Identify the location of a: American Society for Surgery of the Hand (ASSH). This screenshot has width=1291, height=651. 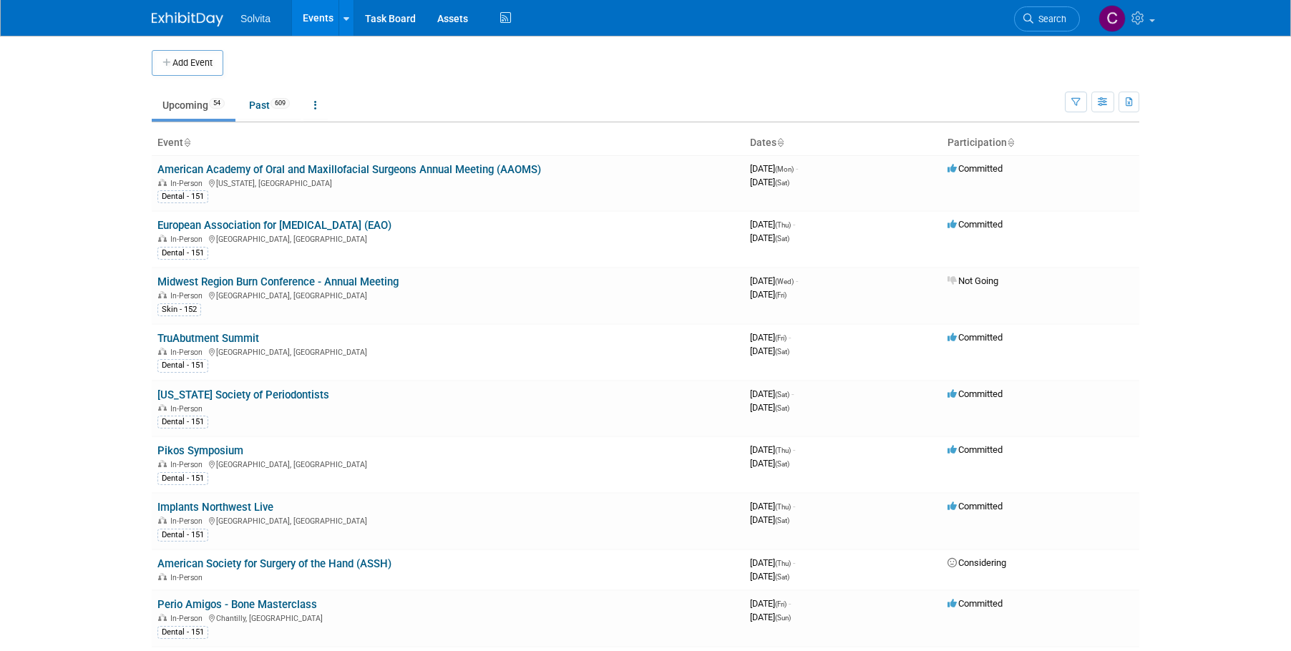
(274, 564).